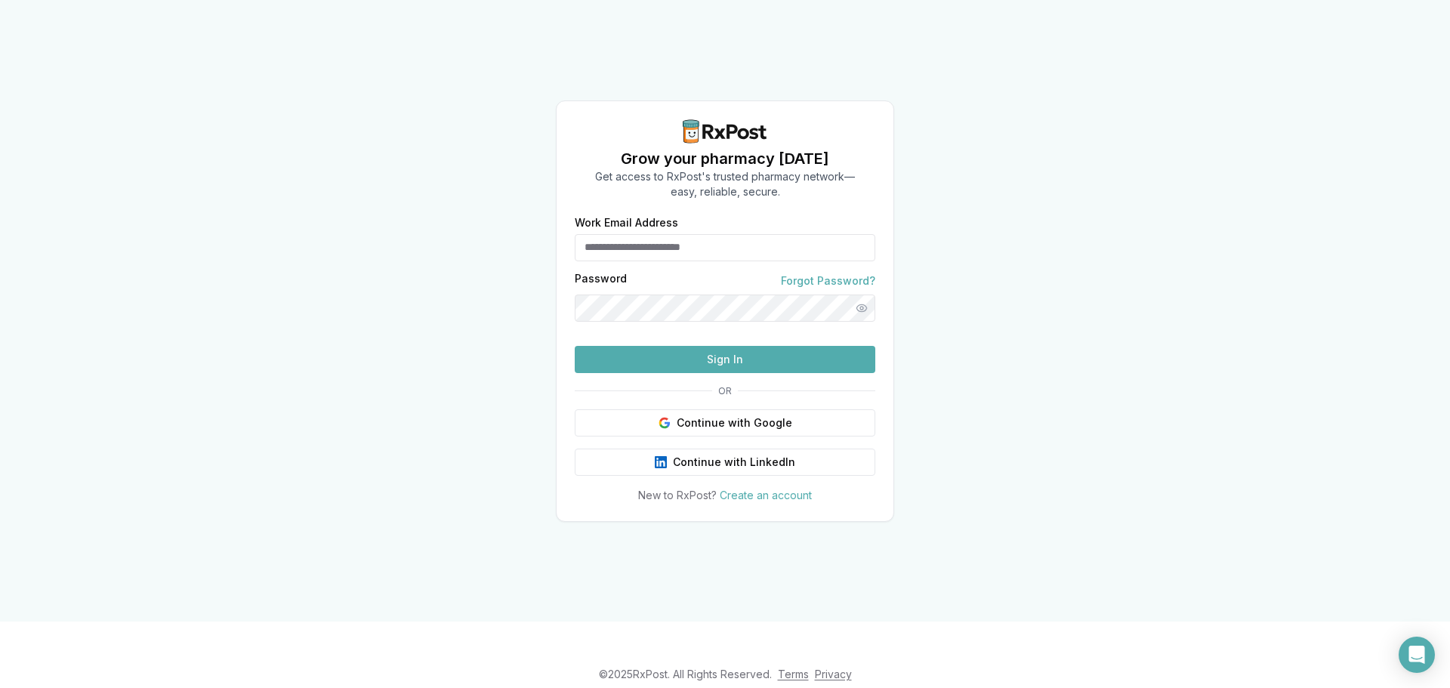 This screenshot has height=688, width=1450. I want to click on button: Continue with LinkedIn, so click(725, 462).